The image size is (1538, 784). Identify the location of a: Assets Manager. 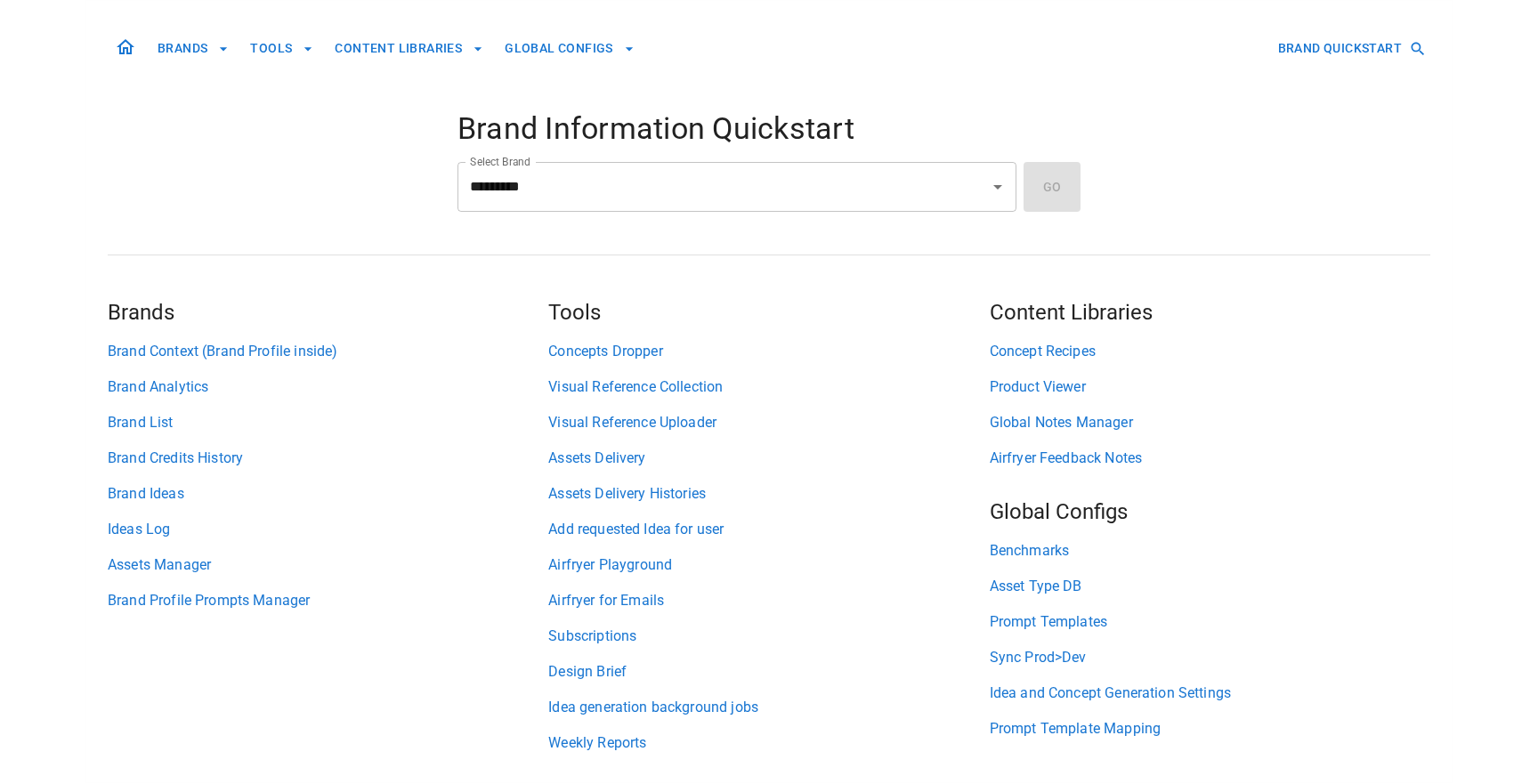
(327, 565).